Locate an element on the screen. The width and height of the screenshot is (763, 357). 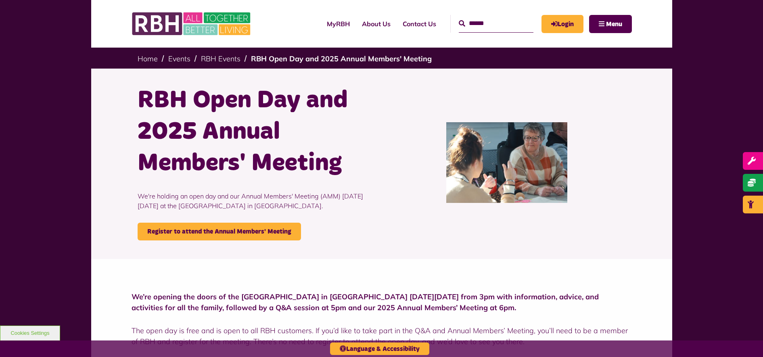
img: RBH is located at coordinates (192, 24).